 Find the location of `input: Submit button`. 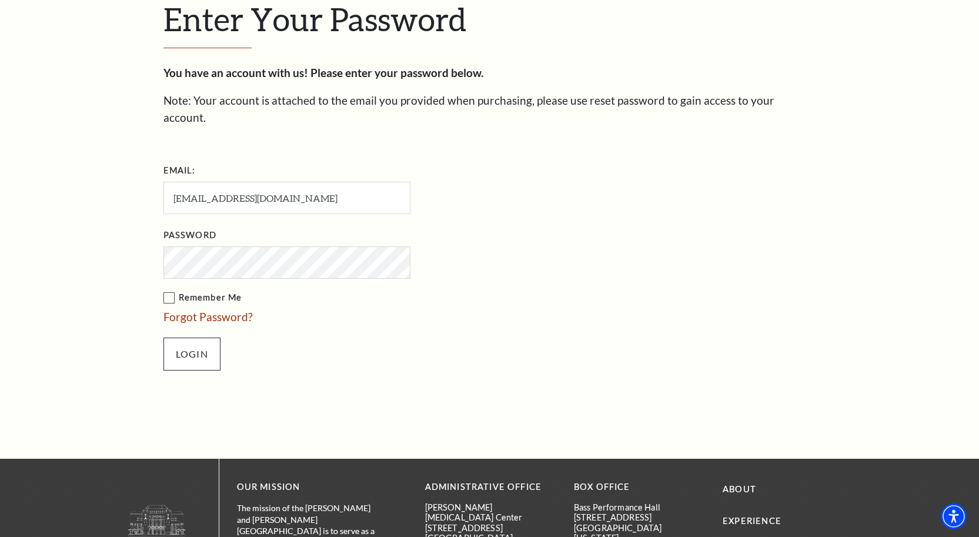

input: Submit button is located at coordinates (192, 354).